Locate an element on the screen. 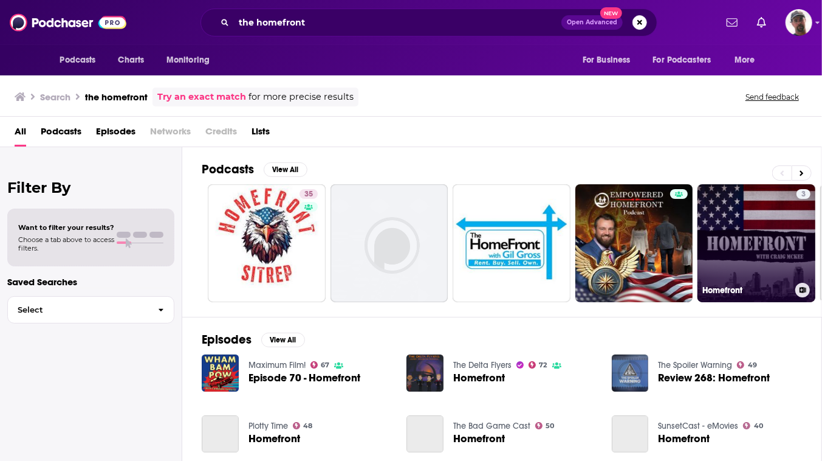 Image resolution: width=822 pixels, height=461 pixels. span: Charts is located at coordinates (131, 60).